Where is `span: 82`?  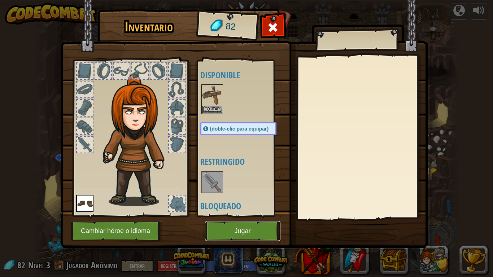 span: 82 is located at coordinates (230, 27).